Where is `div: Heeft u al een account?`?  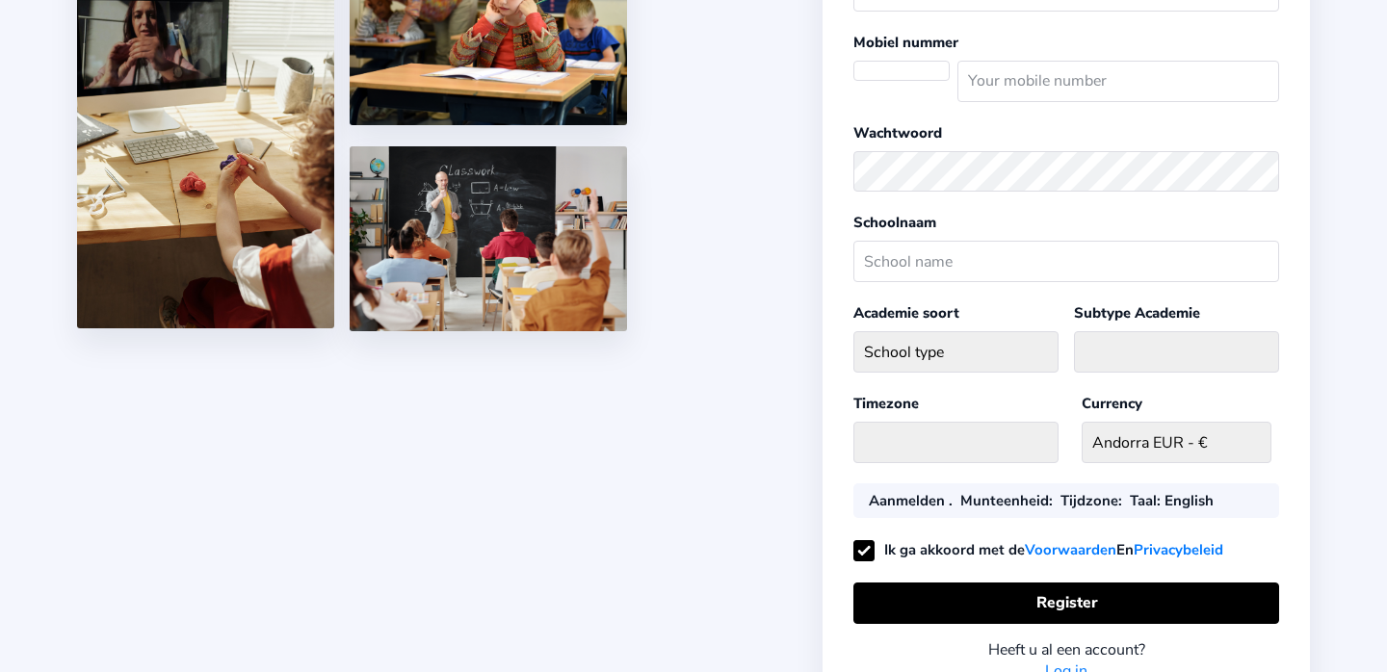 div: Heeft u al een account? is located at coordinates (1066, 650).